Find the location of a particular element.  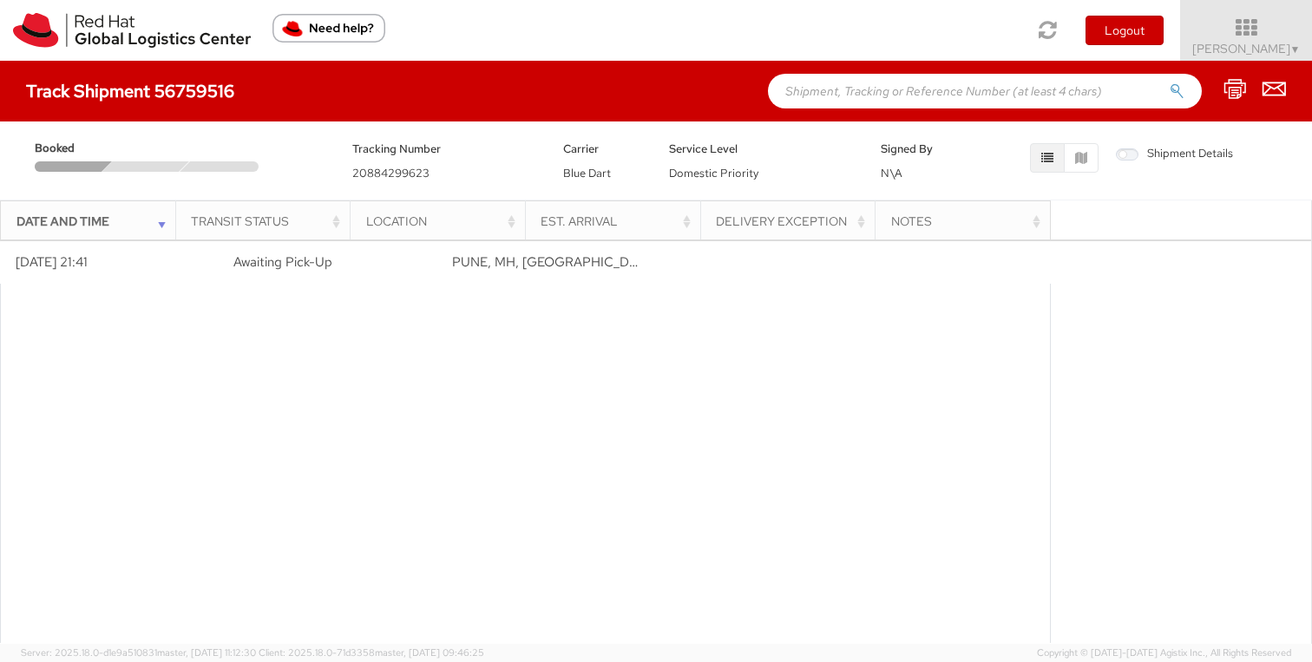

span: Domestic Priority is located at coordinates (713, 173).